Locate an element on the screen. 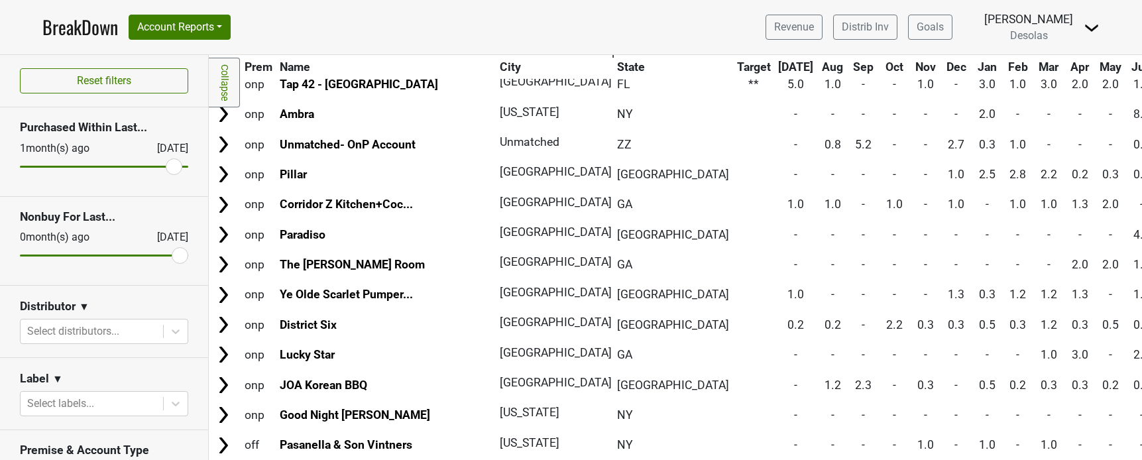 The width and height of the screenshot is (1142, 460). span: Unmatched is located at coordinates (529, 142).